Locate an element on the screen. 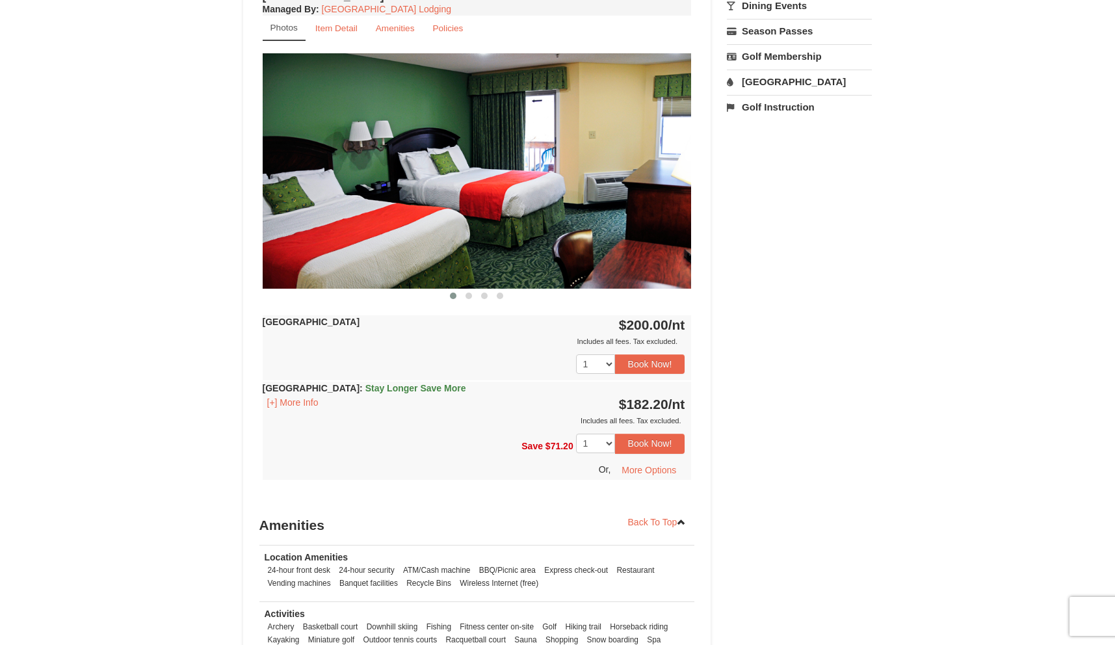 Image resolution: width=1115 pixels, height=645 pixels. strong: Activities is located at coordinates (285, 613).